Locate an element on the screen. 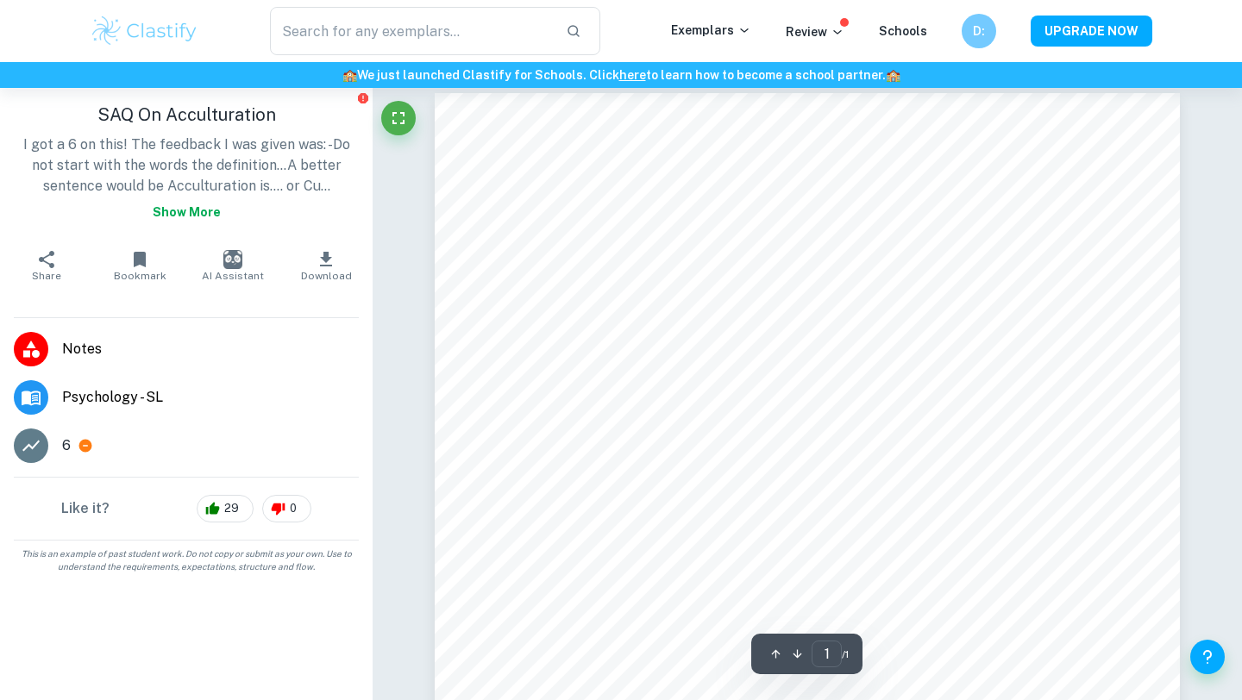 The height and width of the screenshot is (700, 1242). p: Exemplars is located at coordinates (710, 30).